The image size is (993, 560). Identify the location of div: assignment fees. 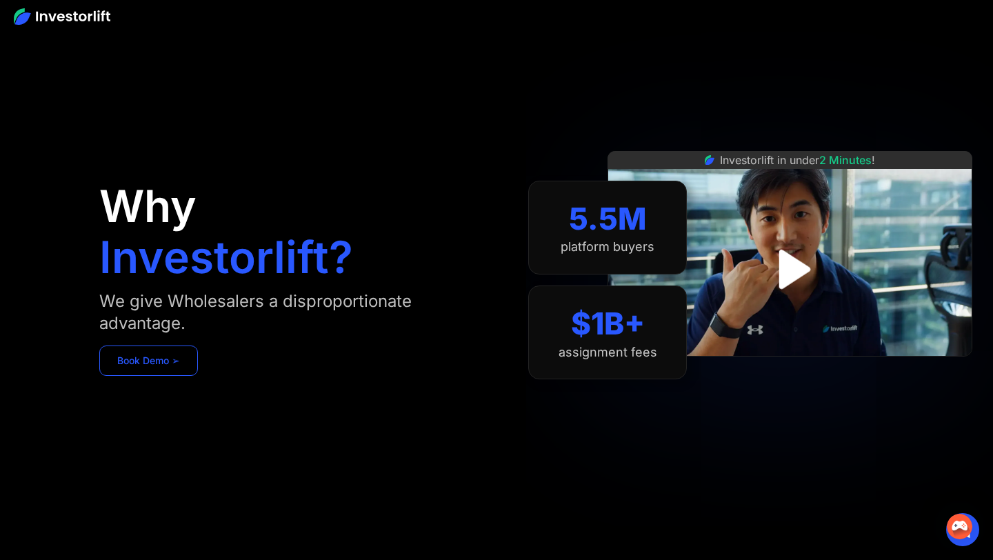
(608, 352).